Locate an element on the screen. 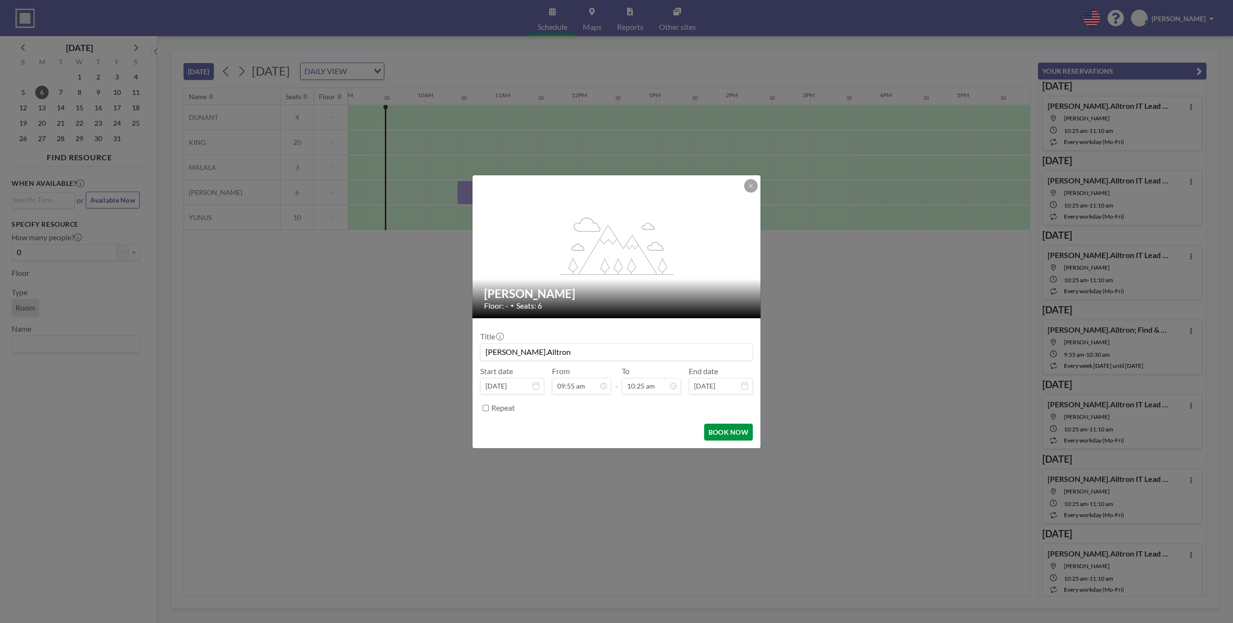 This screenshot has height=623, width=1233. span: Seats: 6 is located at coordinates (529, 306).